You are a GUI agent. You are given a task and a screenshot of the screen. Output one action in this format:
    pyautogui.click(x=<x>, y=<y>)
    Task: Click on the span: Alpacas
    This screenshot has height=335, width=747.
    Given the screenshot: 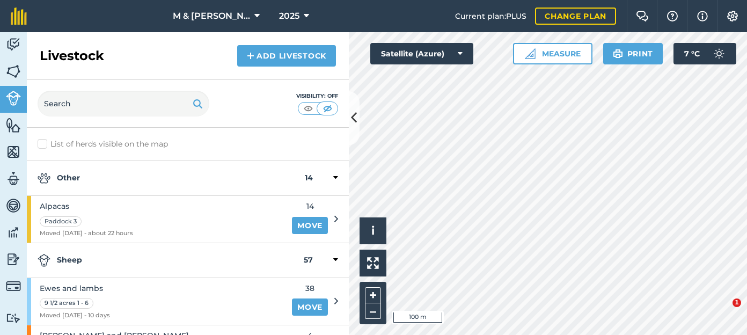 What is the action you would take?
    pyautogui.click(x=86, y=206)
    